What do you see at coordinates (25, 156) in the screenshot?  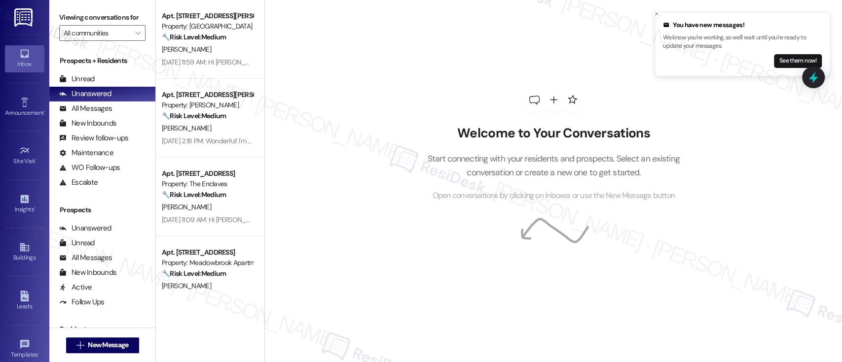 I see `a: Site Visit •` at bounding box center [25, 156].